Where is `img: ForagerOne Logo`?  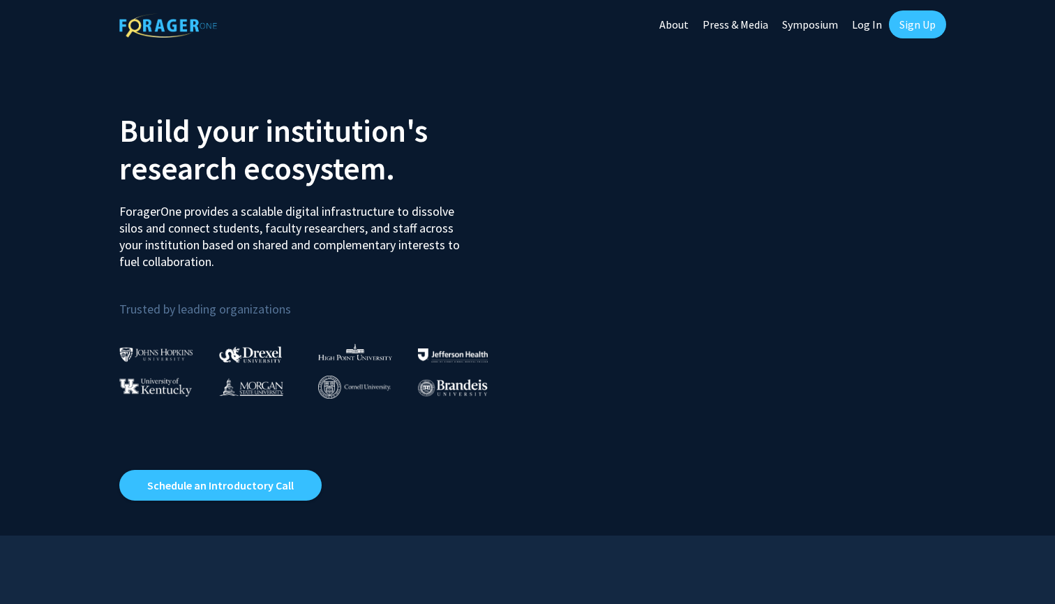 img: ForagerOne Logo is located at coordinates (168, 25).